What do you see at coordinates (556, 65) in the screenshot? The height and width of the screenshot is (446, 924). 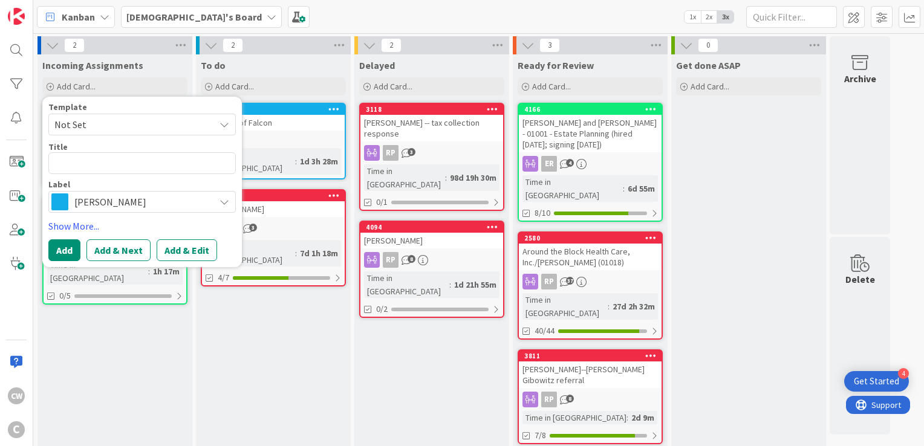 I see `span: Ready for Review` at bounding box center [556, 65].